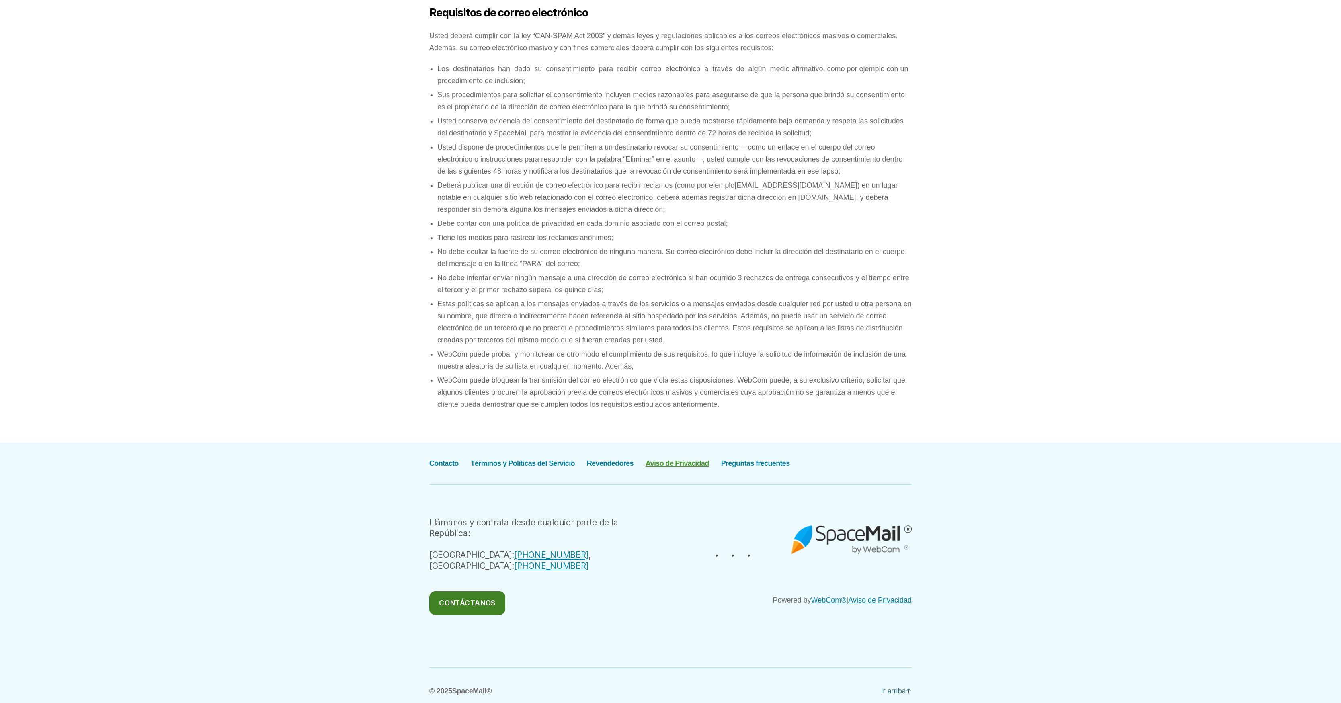 The width and height of the screenshot is (1341, 703). What do you see at coordinates (674, 197) in the screenshot?
I see `li: Deberá publicar una dirección de correo electrónico para recibir reclamos (como por ejemplo [EMAI...` at bounding box center [674, 197].